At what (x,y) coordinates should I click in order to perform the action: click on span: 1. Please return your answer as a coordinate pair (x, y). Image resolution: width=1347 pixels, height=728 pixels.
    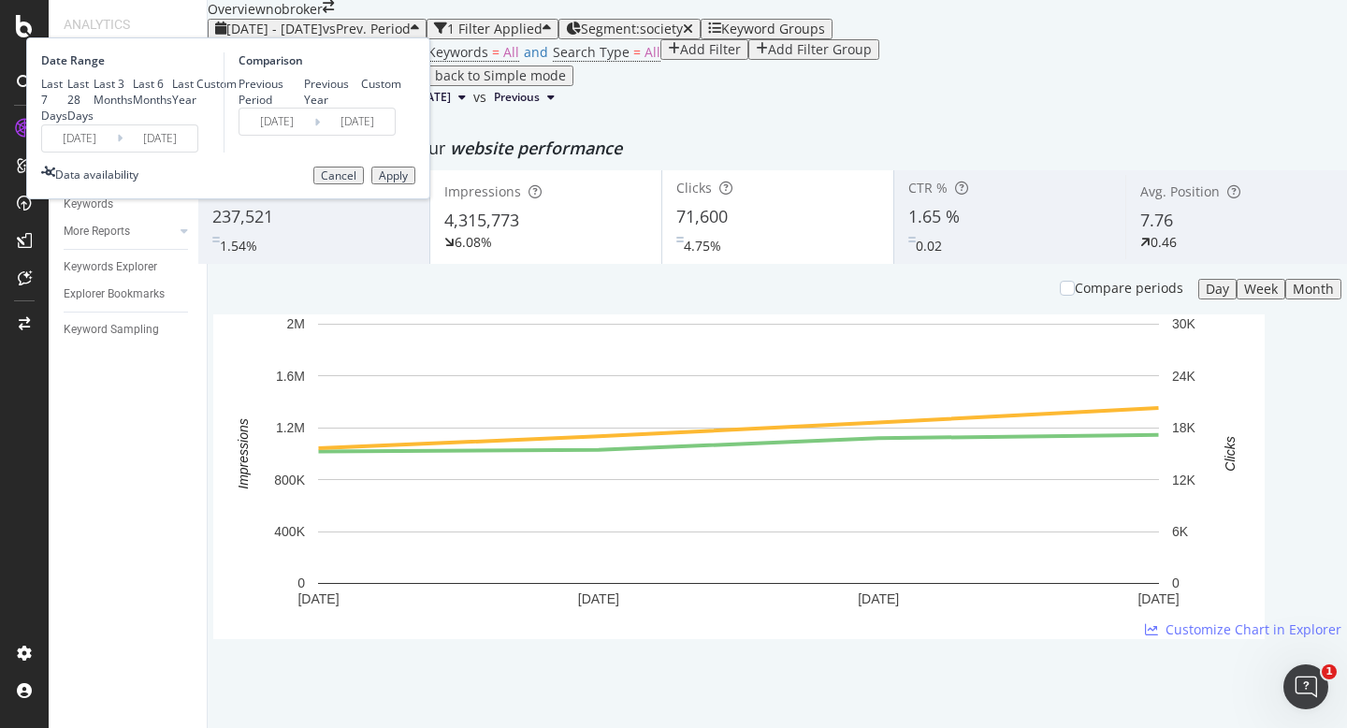
    Looking at the image, I should click on (1329, 672).